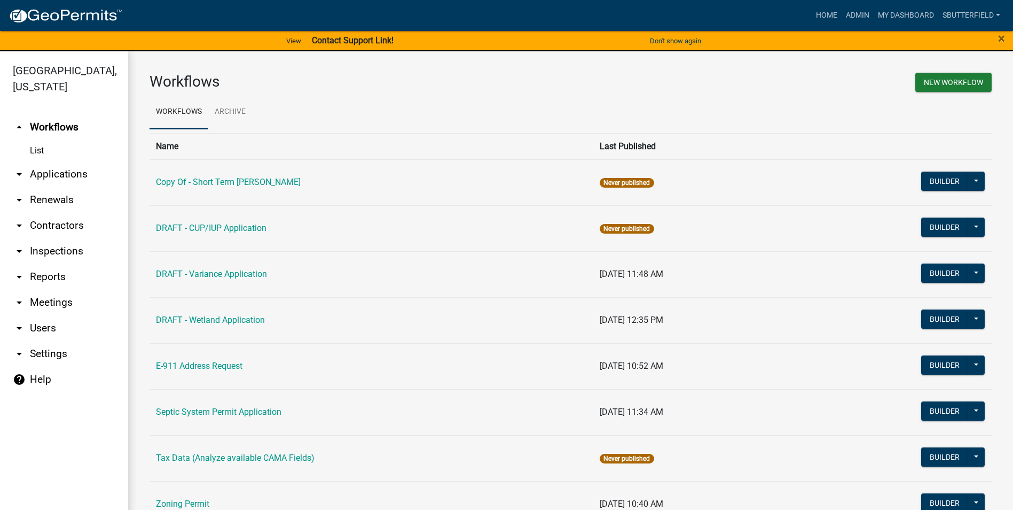  Describe the element at coordinates (19, 379) in the screenshot. I see `i: help` at that location.